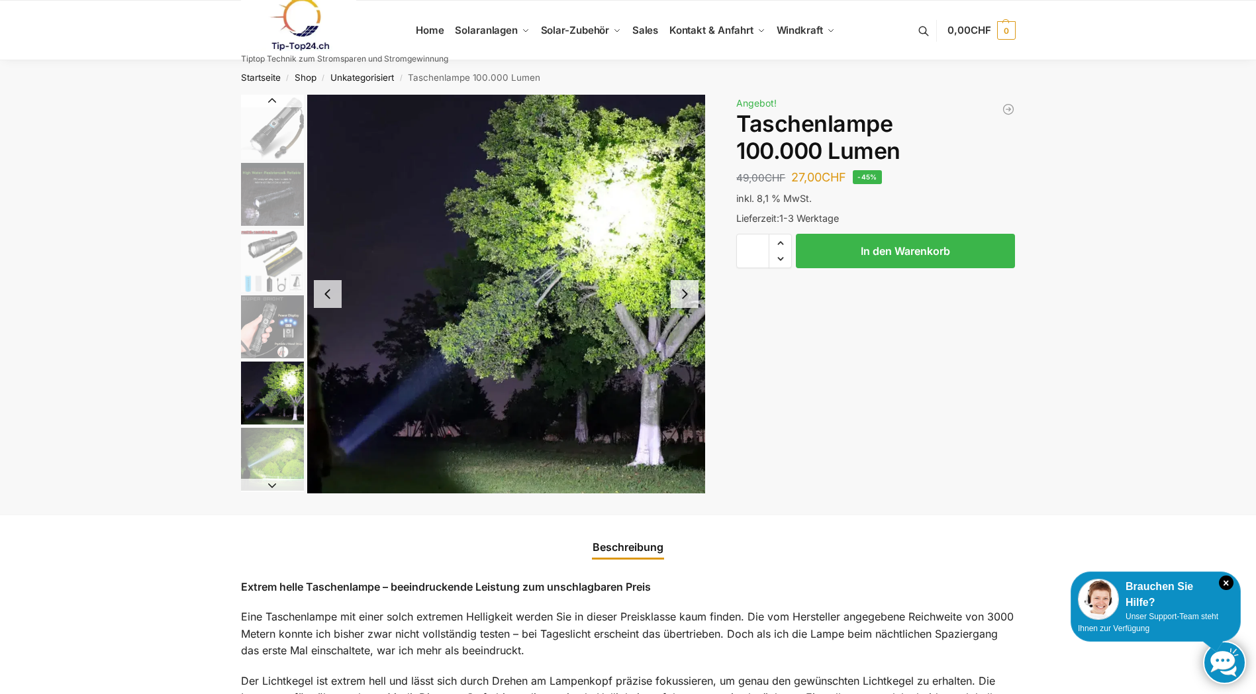 This screenshot has height=694, width=1256. Describe the element at coordinates (756, 103) in the screenshot. I see `span: Angebot!` at that location.